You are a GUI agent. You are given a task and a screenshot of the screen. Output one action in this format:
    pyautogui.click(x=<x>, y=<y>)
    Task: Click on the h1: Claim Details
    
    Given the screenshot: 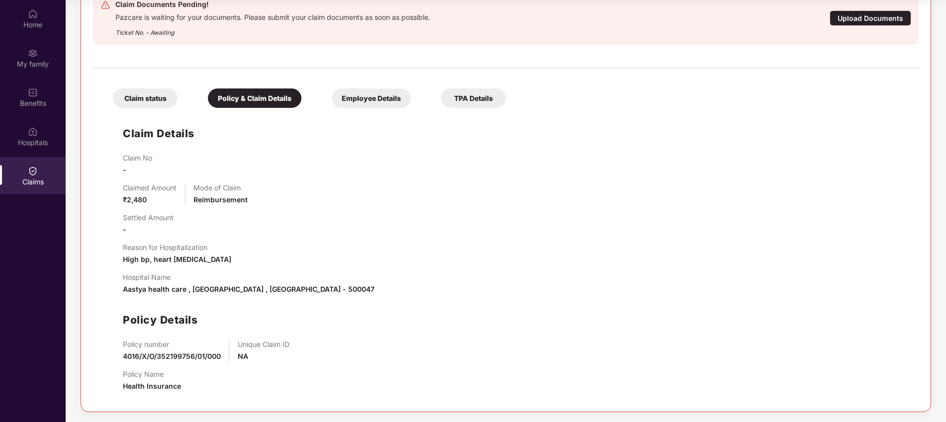 What is the action you would take?
    pyautogui.click(x=159, y=133)
    